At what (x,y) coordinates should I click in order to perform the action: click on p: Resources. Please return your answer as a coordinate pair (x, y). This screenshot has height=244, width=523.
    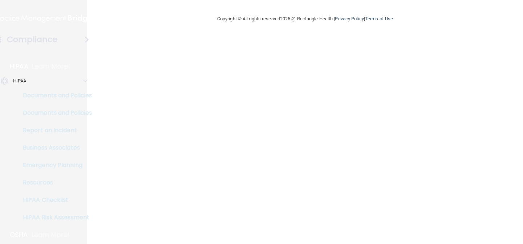
    Looking at the image, I should click on (54, 183).